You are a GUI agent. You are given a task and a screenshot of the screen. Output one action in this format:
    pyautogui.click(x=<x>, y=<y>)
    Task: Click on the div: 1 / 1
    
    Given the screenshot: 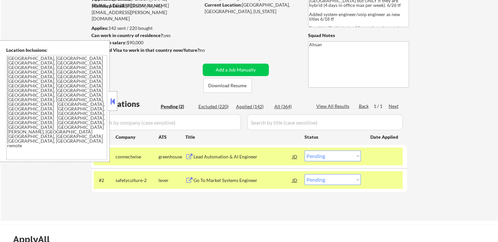 What is the action you would take?
    pyautogui.click(x=381, y=106)
    